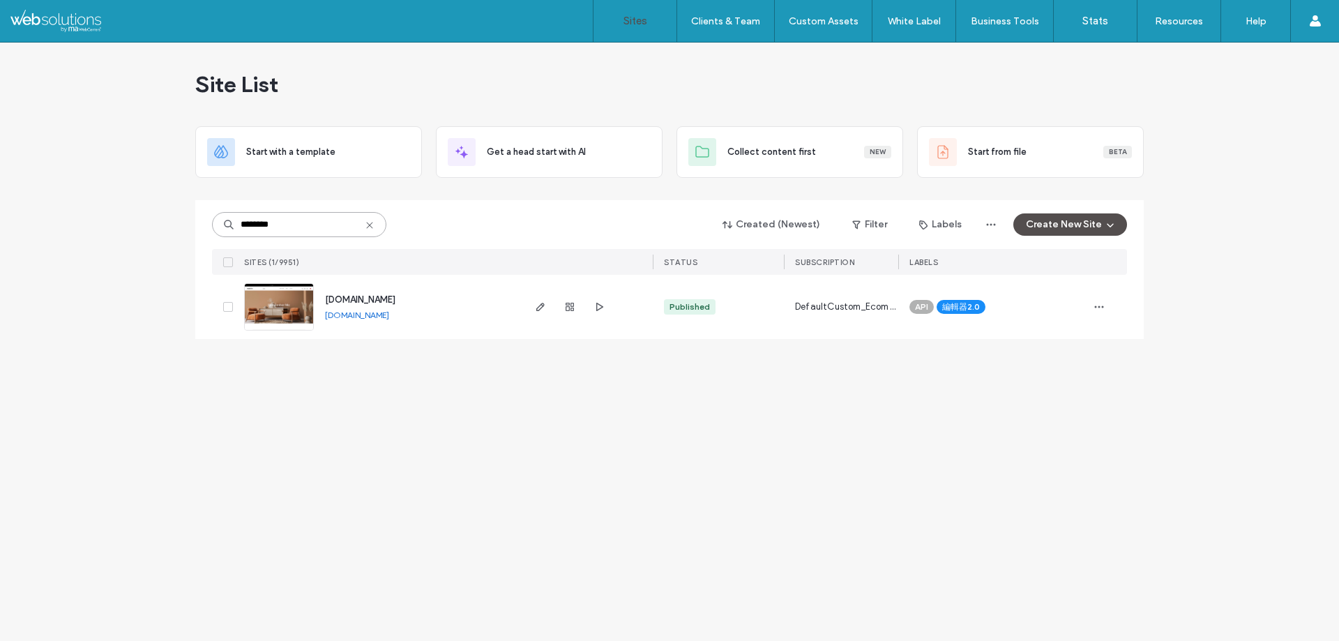 This screenshot has width=1339, height=641. I want to click on span: Help, so click(45, 16).